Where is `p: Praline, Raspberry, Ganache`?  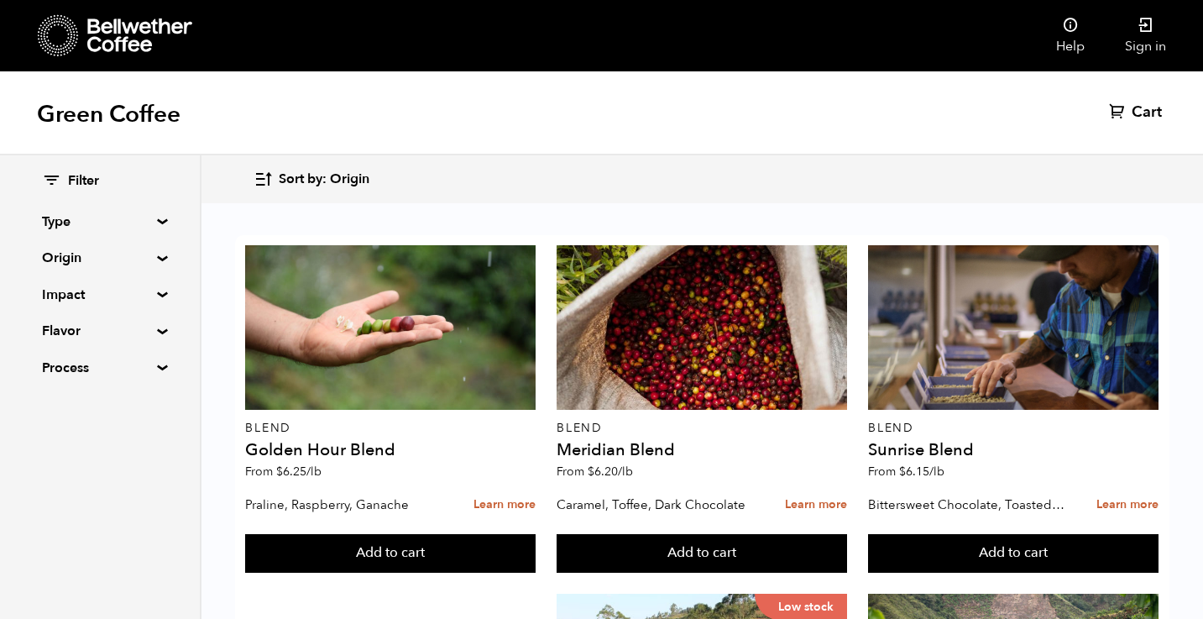
p: Praline, Raspberry, Ganache is located at coordinates (343, 505).